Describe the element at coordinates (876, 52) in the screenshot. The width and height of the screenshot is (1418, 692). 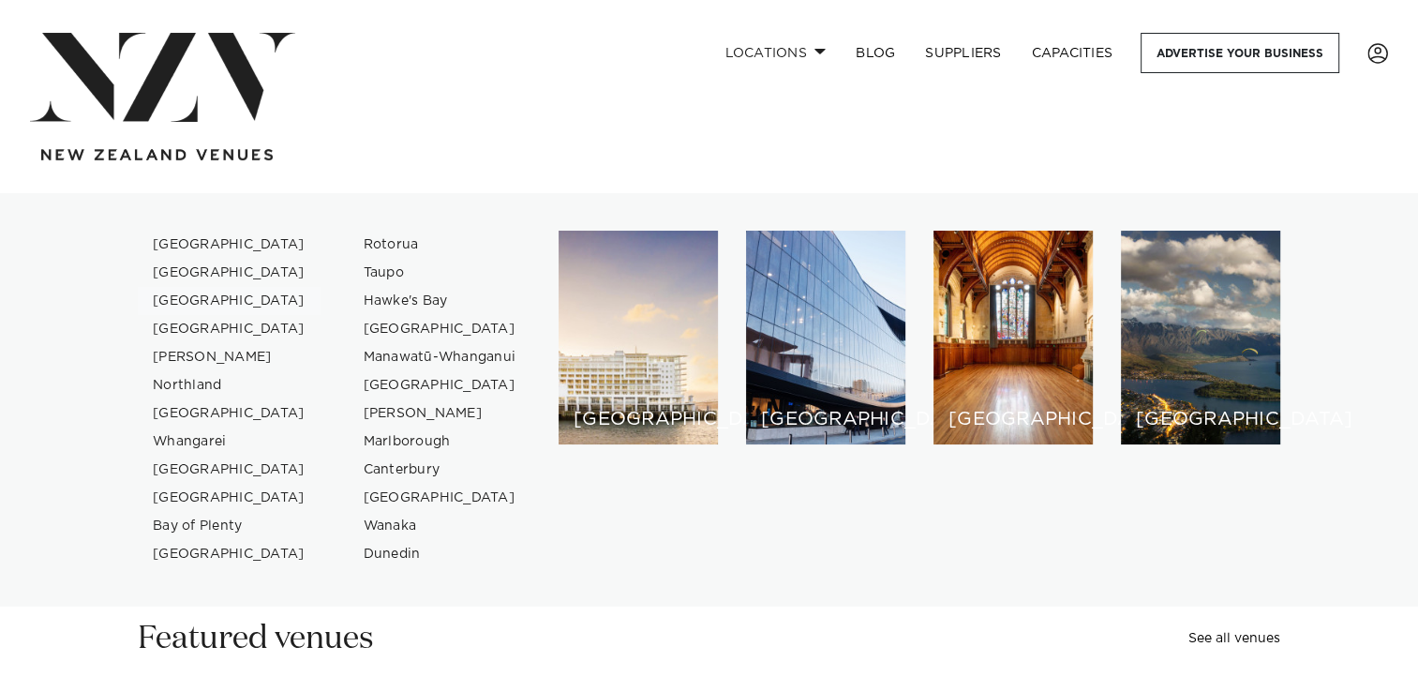
I see `a: BLOG` at that location.